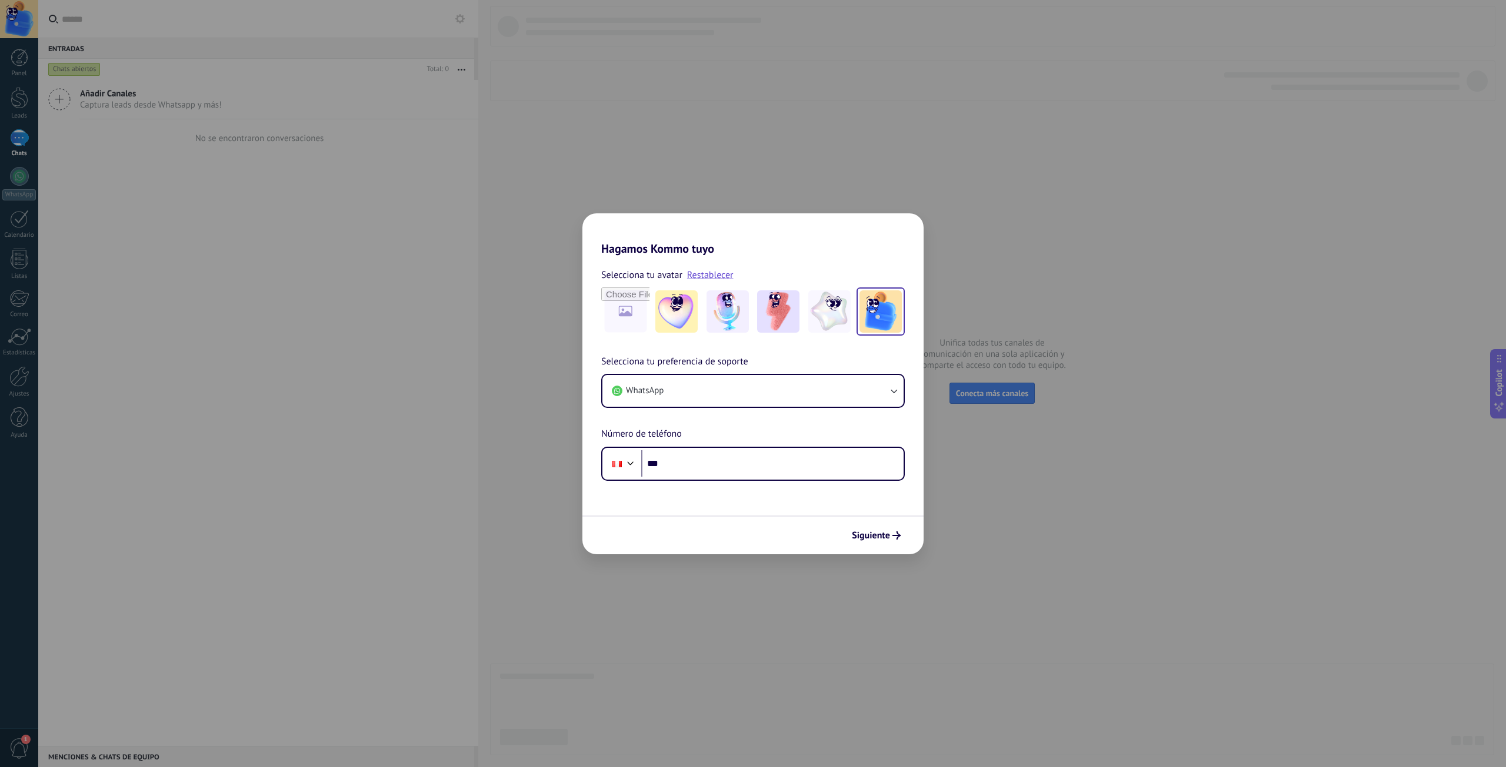 This screenshot has width=1506, height=767. What do you see at coordinates (617, 464) in the screenshot?
I see `div: Peru: + 51` at bounding box center [617, 464].